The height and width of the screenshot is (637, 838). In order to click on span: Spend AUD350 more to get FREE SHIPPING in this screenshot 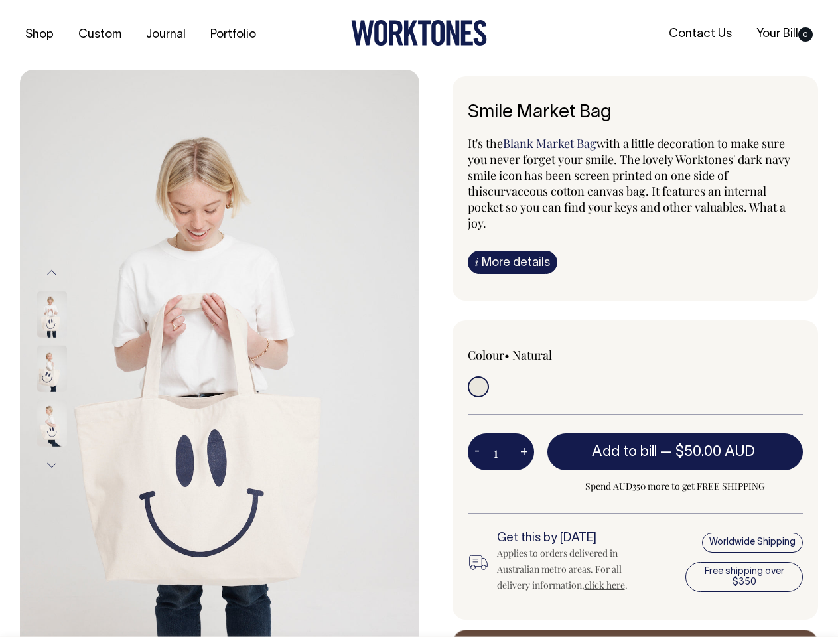, I will do `click(676, 487)`.